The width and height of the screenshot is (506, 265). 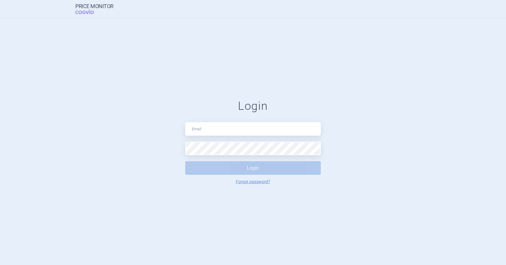 I want to click on span: COGVIO, so click(x=89, y=12).